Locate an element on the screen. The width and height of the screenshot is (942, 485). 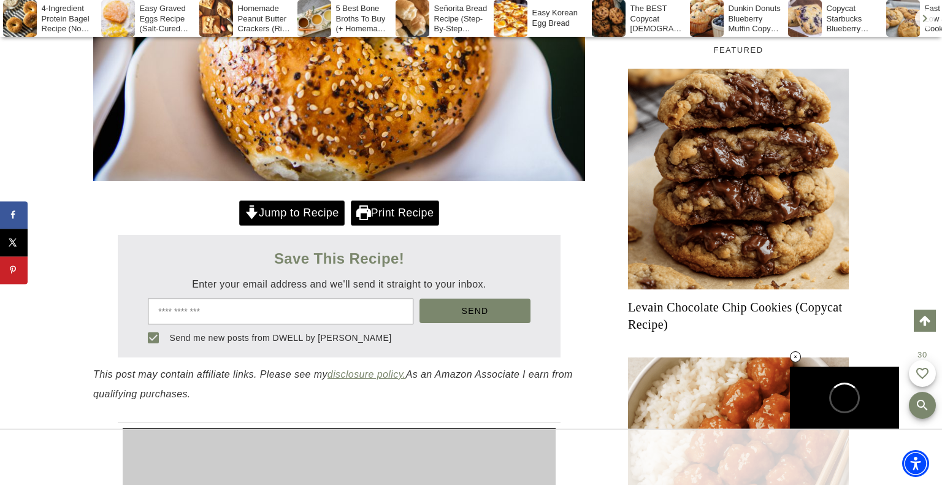
div: Accessibility Menu is located at coordinates (915, 464).